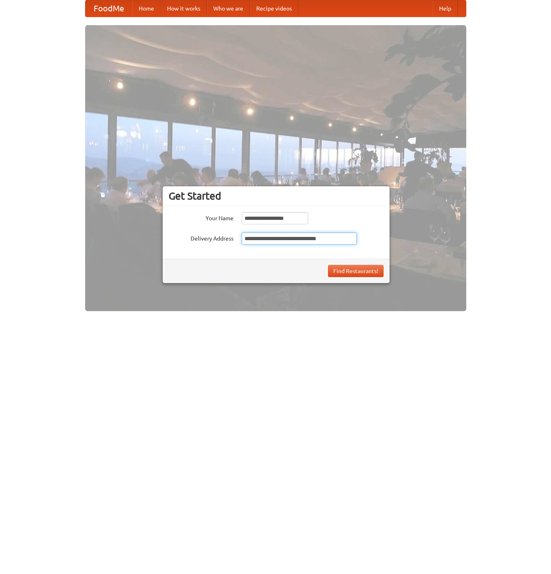 The height and width of the screenshot is (574, 551). Describe the element at coordinates (201, 237) in the screenshot. I see `label: Delivery Address` at that location.